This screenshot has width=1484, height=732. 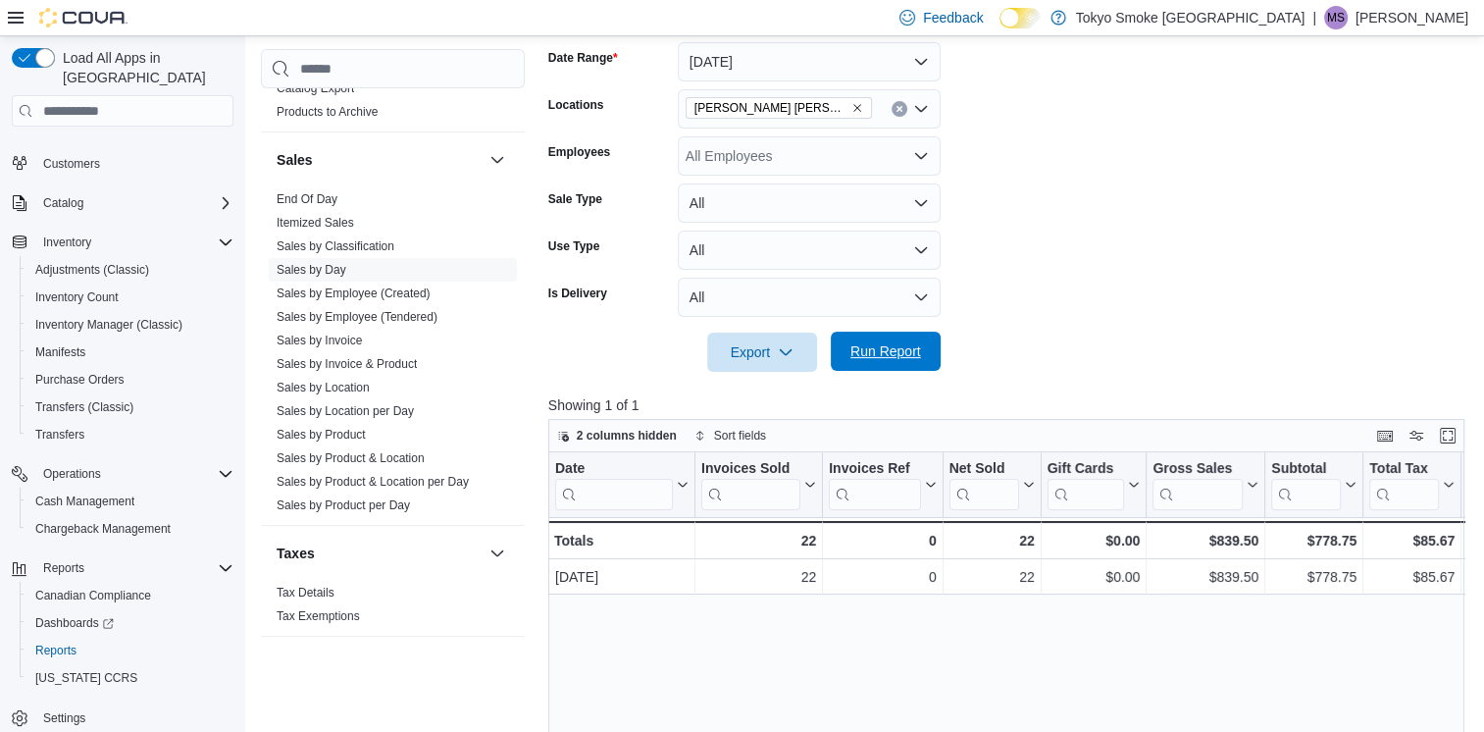 What do you see at coordinates (779, 108) in the screenshot?
I see `span: Melville Prince William` at bounding box center [779, 108].